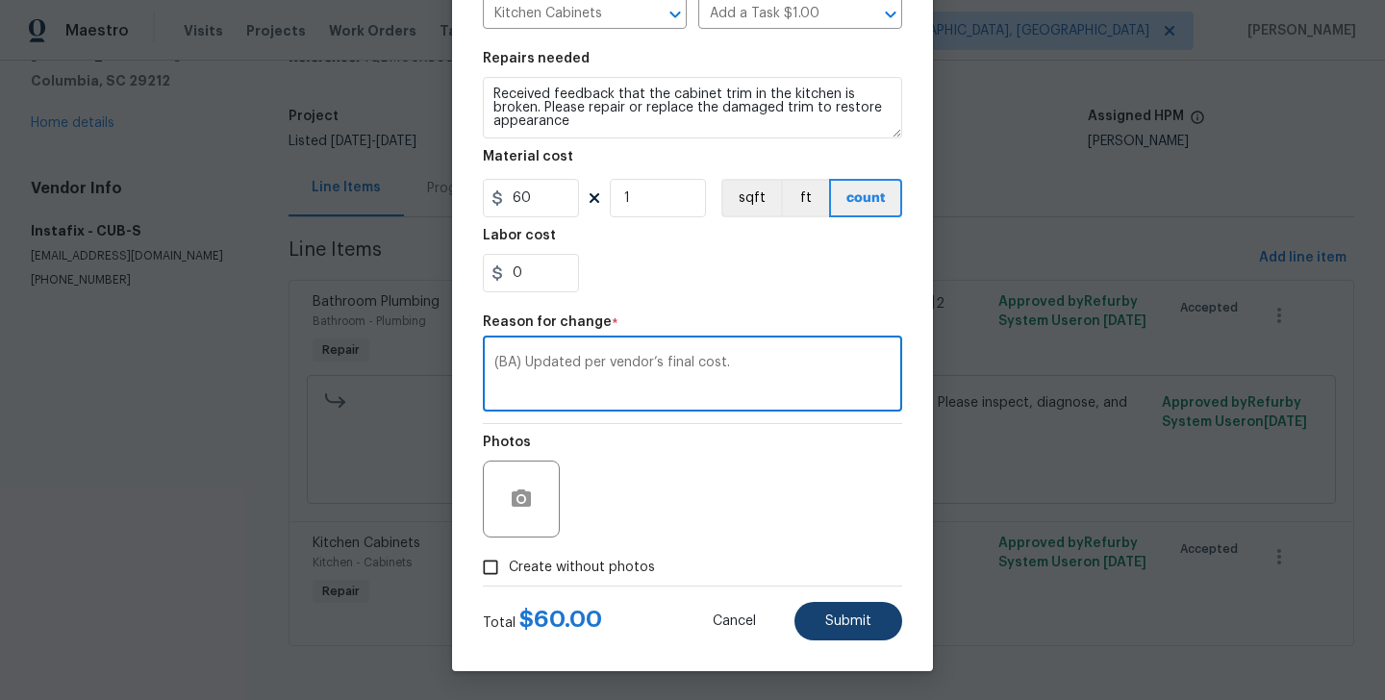 The width and height of the screenshot is (1385, 700). I want to click on button: count, so click(865, 198).